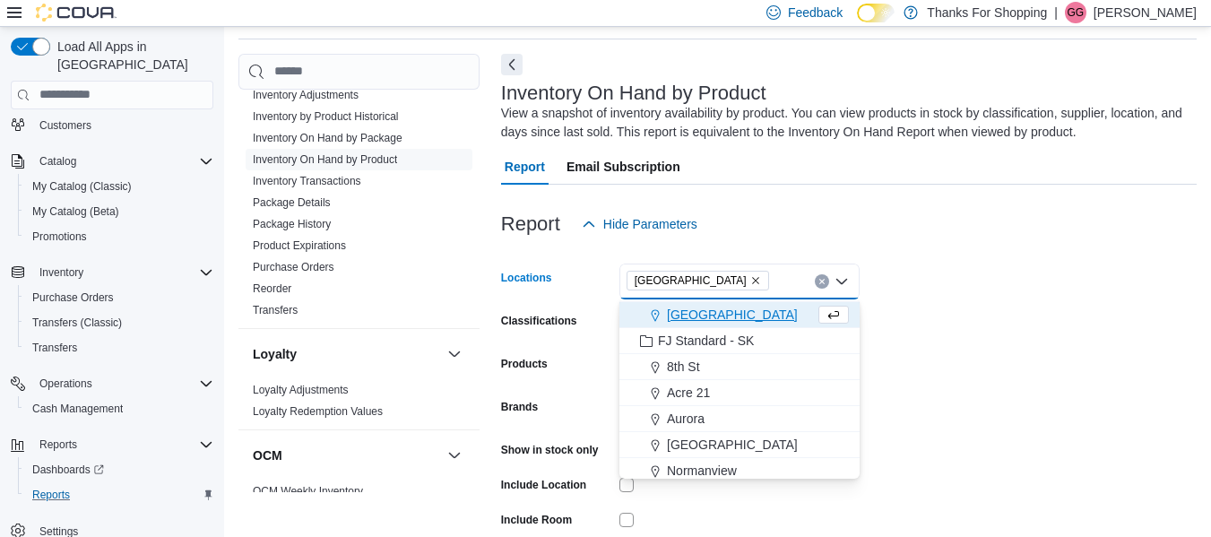  Describe the element at coordinates (76, 13) in the screenshot. I see `img: Cova` at that location.